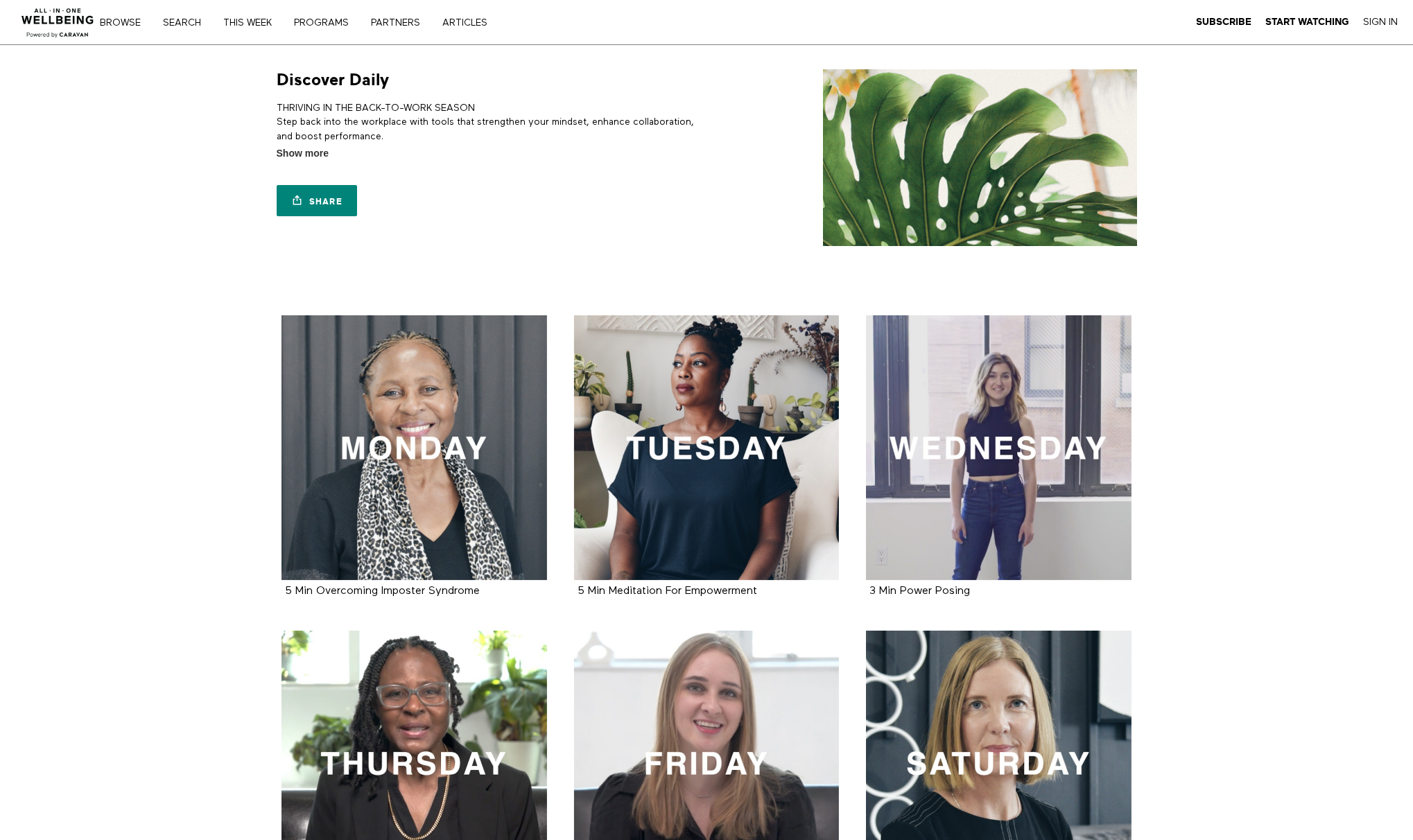 The image size is (1413, 840). I want to click on strong: 5 Min Overcoming Imposter Syndrome, so click(382, 591).